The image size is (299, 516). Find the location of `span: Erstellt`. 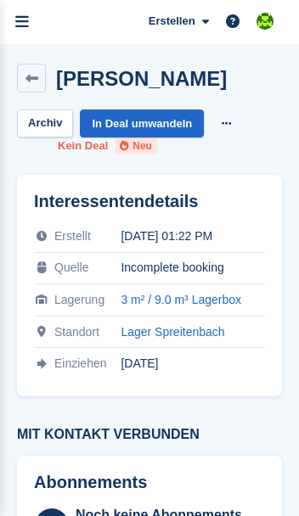

span: Erstellt is located at coordinates (72, 236).